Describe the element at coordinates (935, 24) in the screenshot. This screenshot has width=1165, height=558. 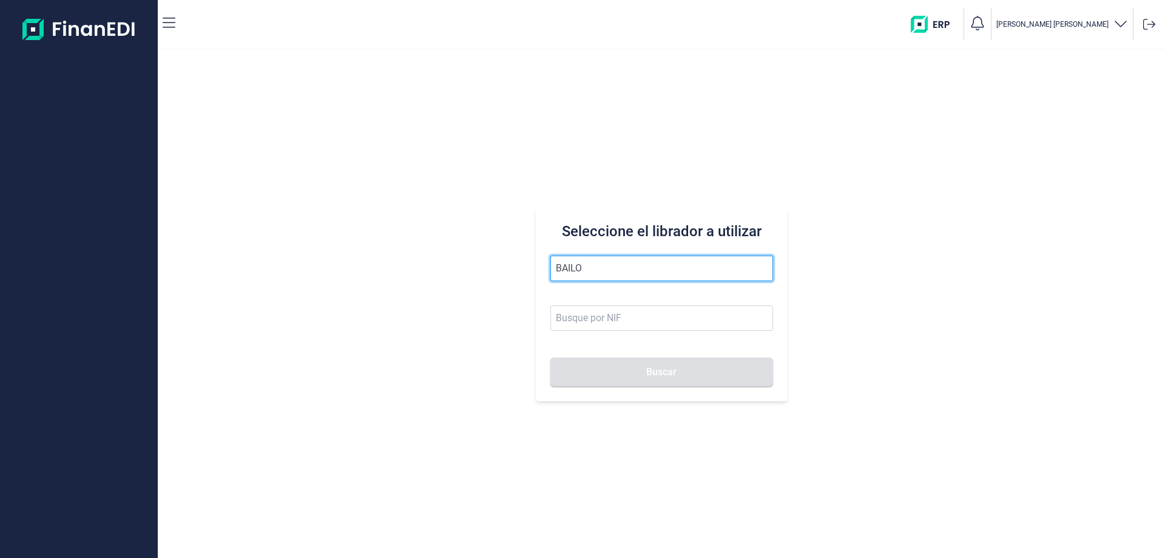
I see `img: erp` at that location.